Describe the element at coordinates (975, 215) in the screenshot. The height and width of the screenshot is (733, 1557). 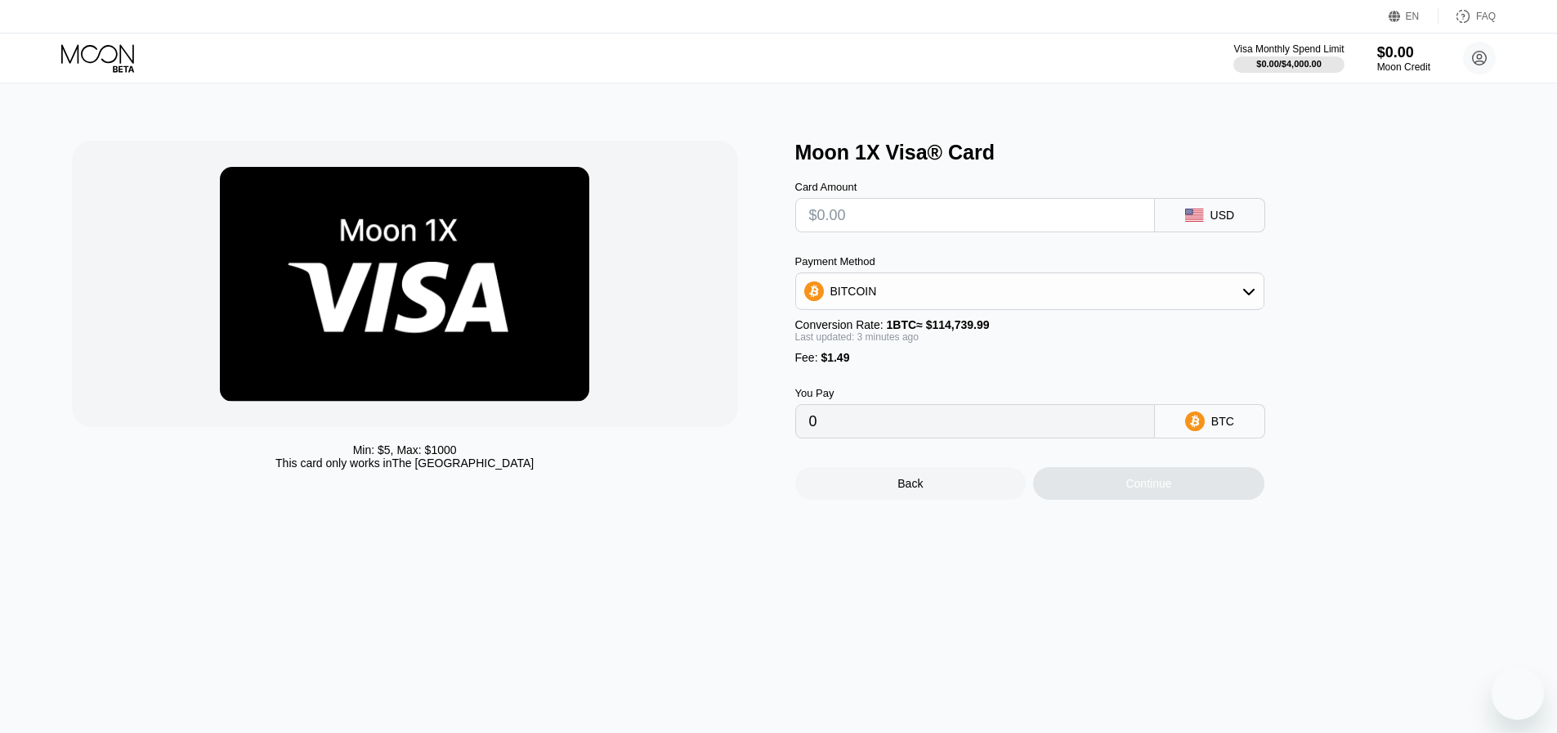
I see `input: $0.00` at that location.